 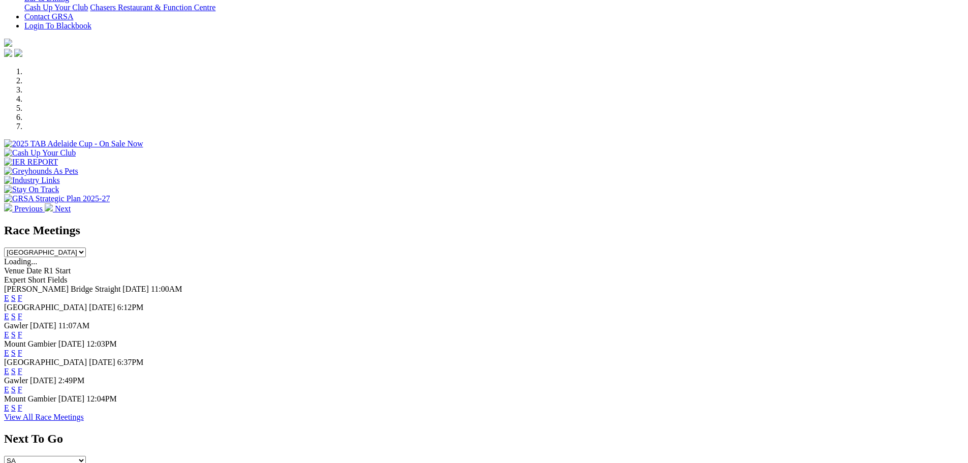 What do you see at coordinates (57, 208) in the screenshot?
I see `a: Next` at bounding box center [57, 208].